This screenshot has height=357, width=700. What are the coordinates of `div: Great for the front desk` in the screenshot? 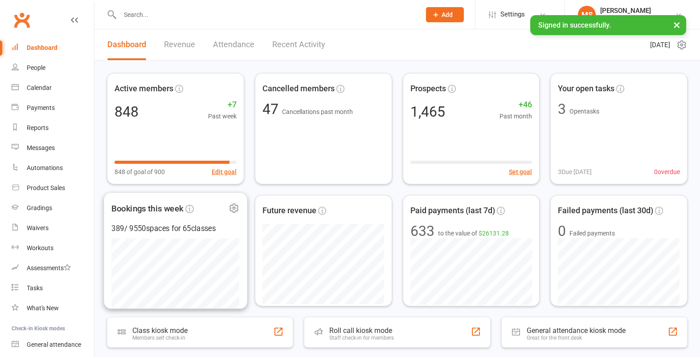 It's located at (576, 338).